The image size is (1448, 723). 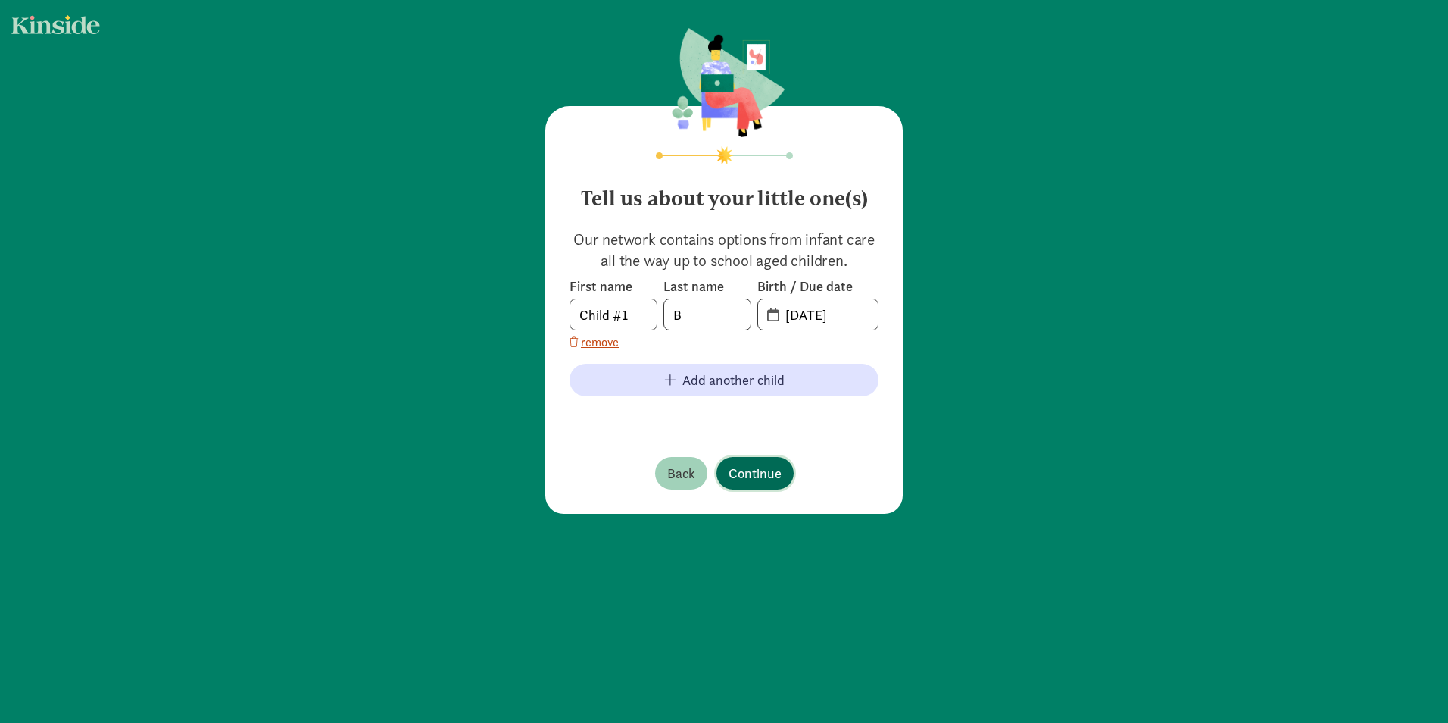 What do you see at coordinates (600, 342) in the screenshot?
I see `span: remove` at bounding box center [600, 342].